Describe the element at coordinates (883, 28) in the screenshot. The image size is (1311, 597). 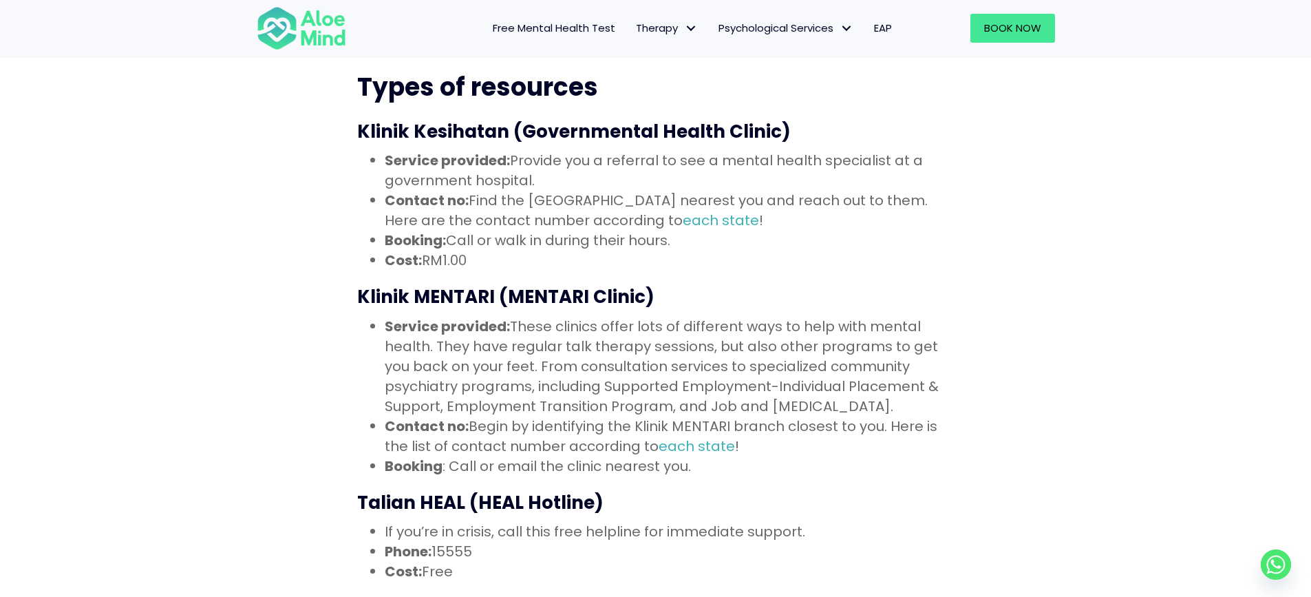
I see `span: EAP` at that location.